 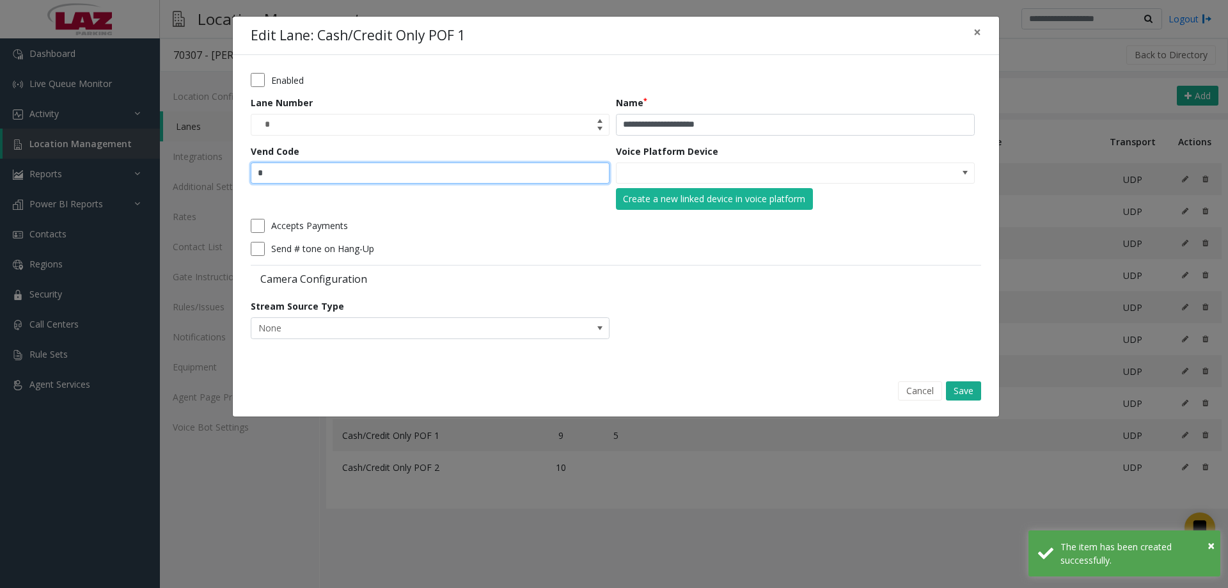 I want to click on button: Cancel, so click(x=919, y=391).